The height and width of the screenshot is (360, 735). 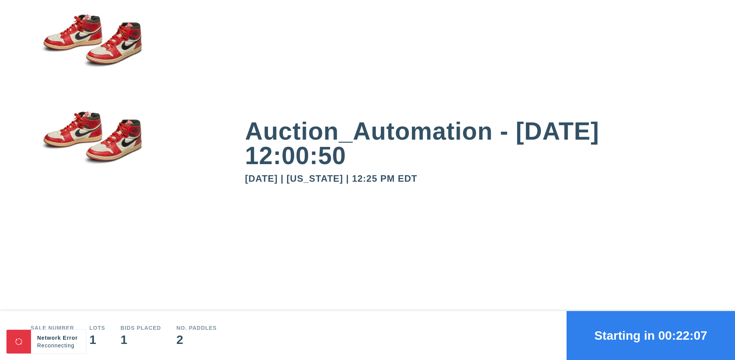 I want to click on div: Sale number, so click(x=52, y=328).